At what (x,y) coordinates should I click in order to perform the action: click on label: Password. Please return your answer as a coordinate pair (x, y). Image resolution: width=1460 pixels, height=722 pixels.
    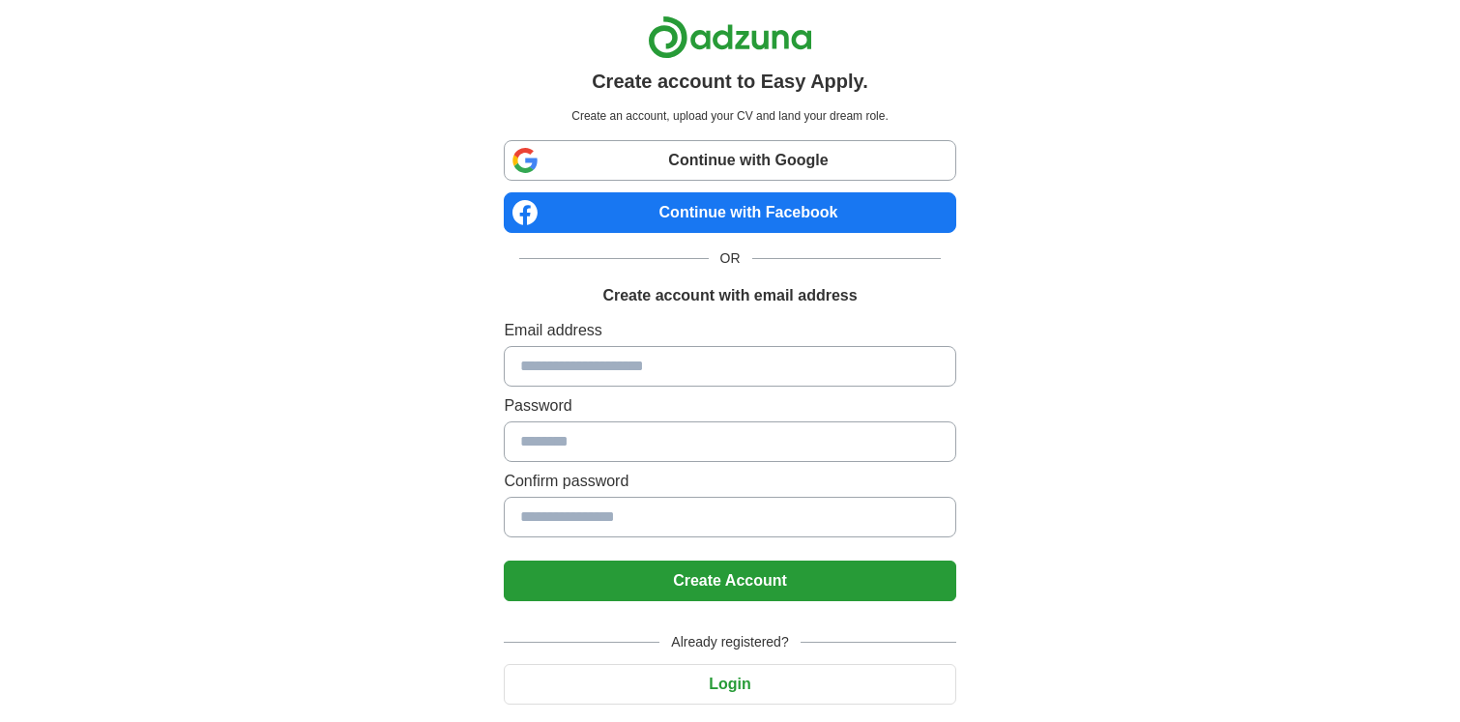
    Looking at the image, I should click on (729, 406).